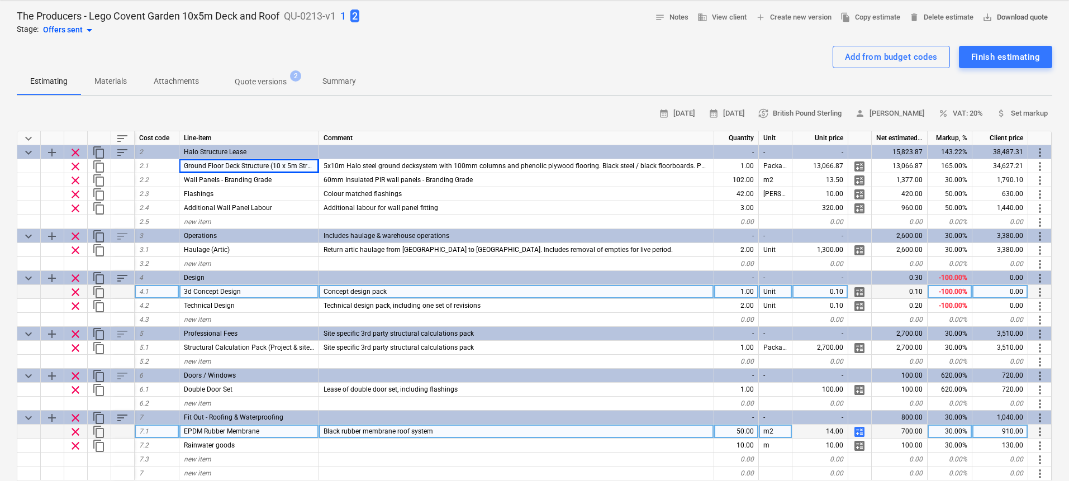 The image size is (1069, 481). I want to click on button: Add from budget codes, so click(891, 57).